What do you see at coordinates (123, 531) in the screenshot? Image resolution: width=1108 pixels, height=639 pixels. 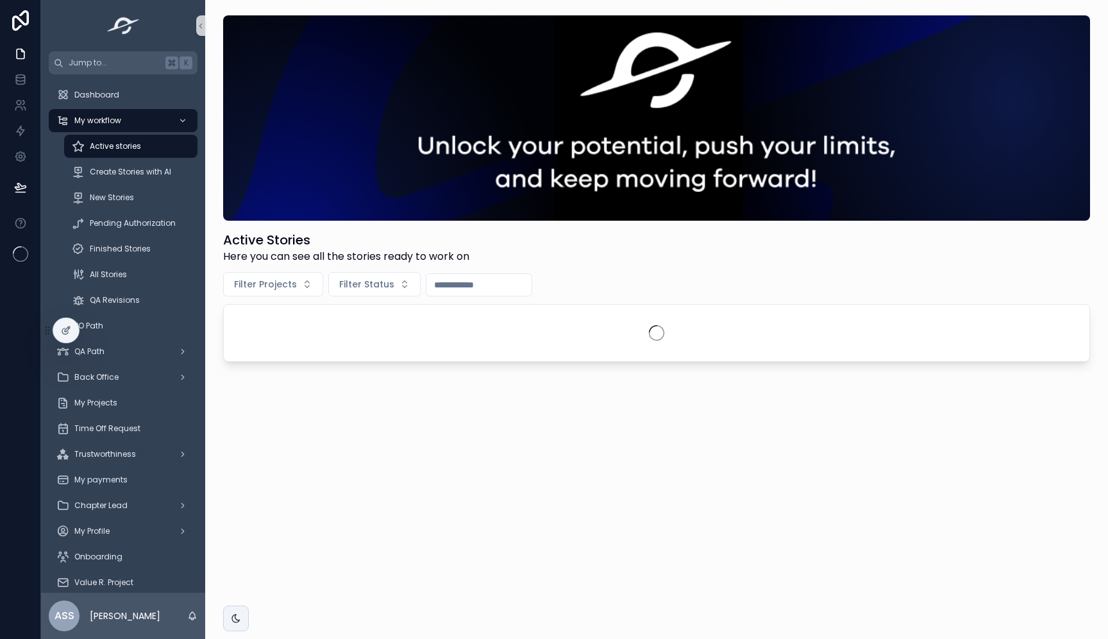 I see `a: My Profile` at bounding box center [123, 531].